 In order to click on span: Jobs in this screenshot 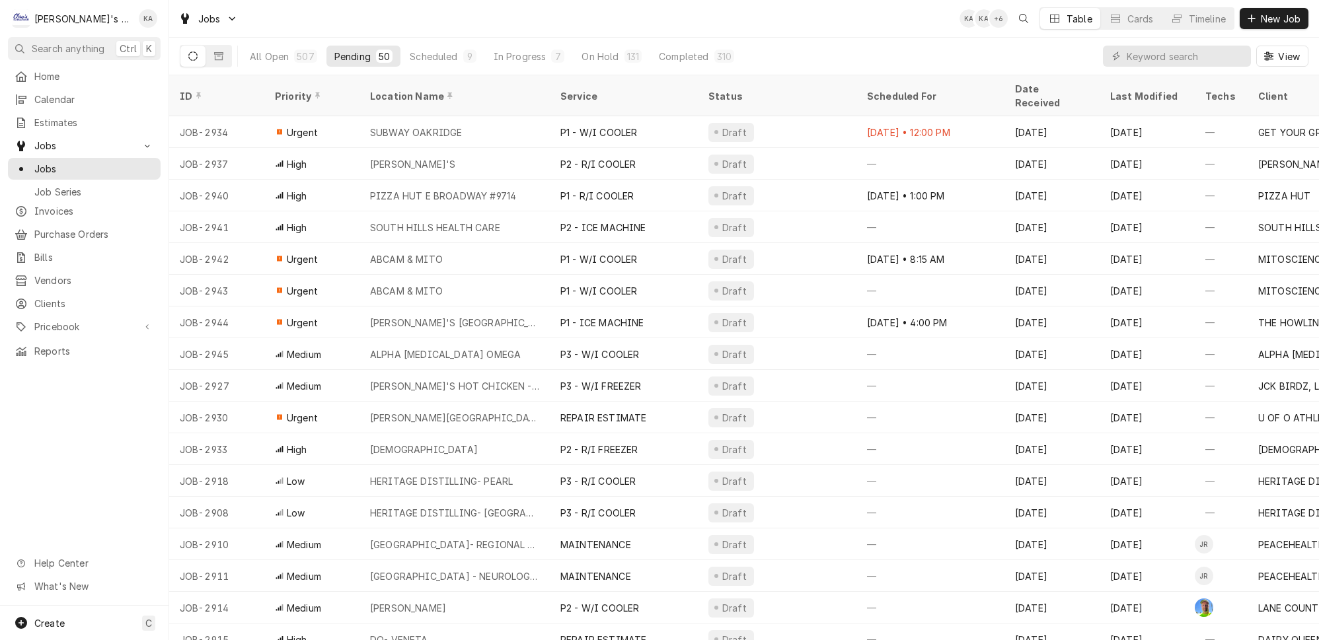, I will do `click(94, 168)`.